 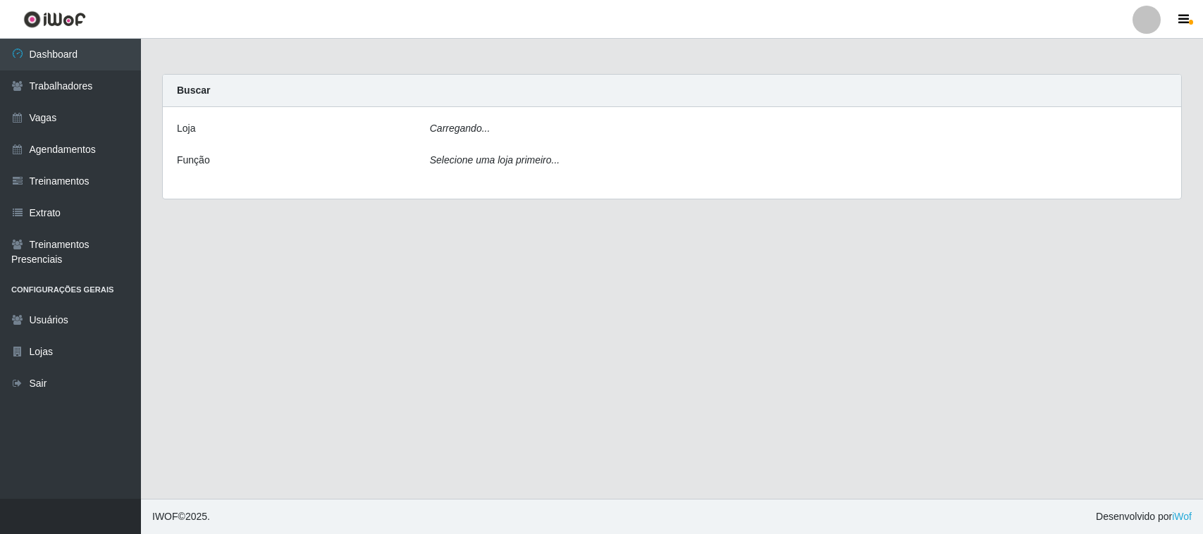 I want to click on label: Loja, so click(x=186, y=128).